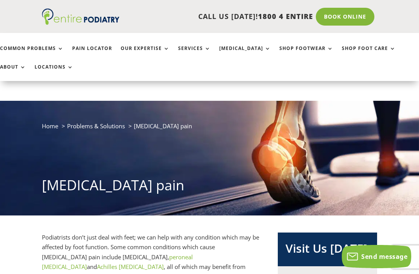 The width and height of the screenshot is (419, 274). I want to click on a: Shop Foot Care, so click(368, 54).